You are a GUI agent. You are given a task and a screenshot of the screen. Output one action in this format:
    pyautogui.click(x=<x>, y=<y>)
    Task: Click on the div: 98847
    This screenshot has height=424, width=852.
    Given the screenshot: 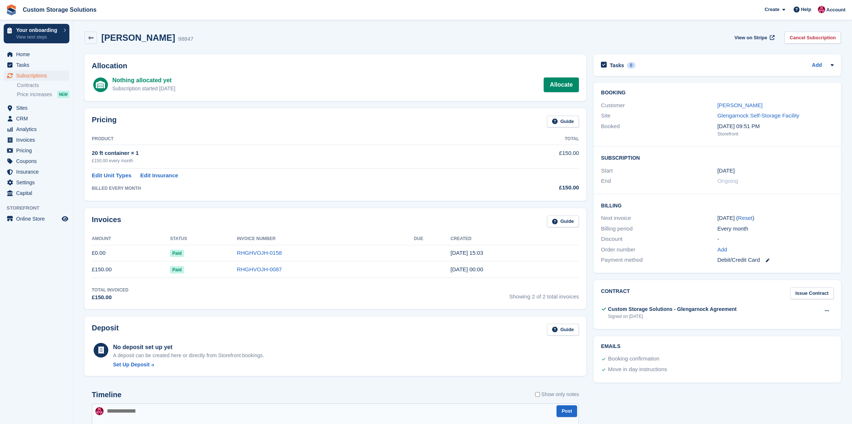 What is the action you would take?
    pyautogui.click(x=186, y=39)
    